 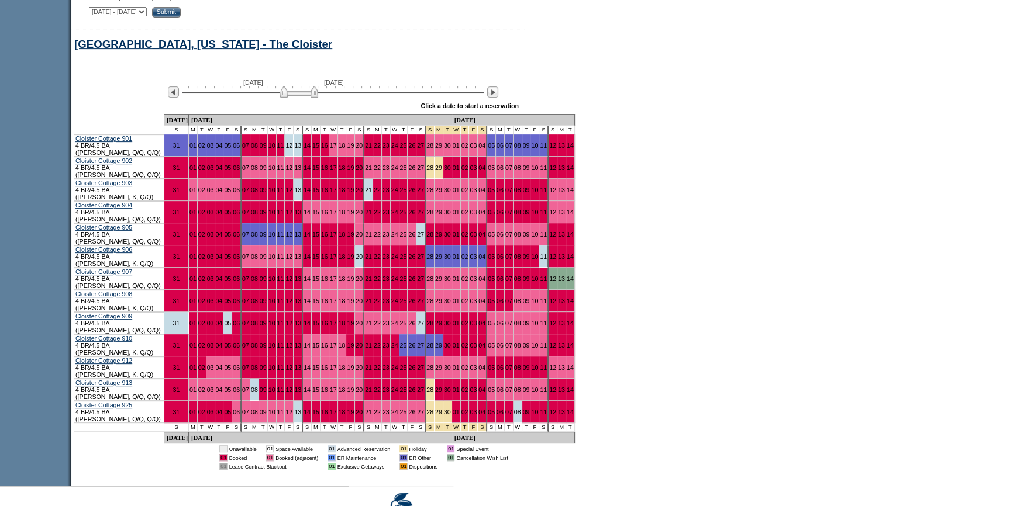 What do you see at coordinates (177, 146) in the screenshot?
I see `a: 31` at bounding box center [177, 146].